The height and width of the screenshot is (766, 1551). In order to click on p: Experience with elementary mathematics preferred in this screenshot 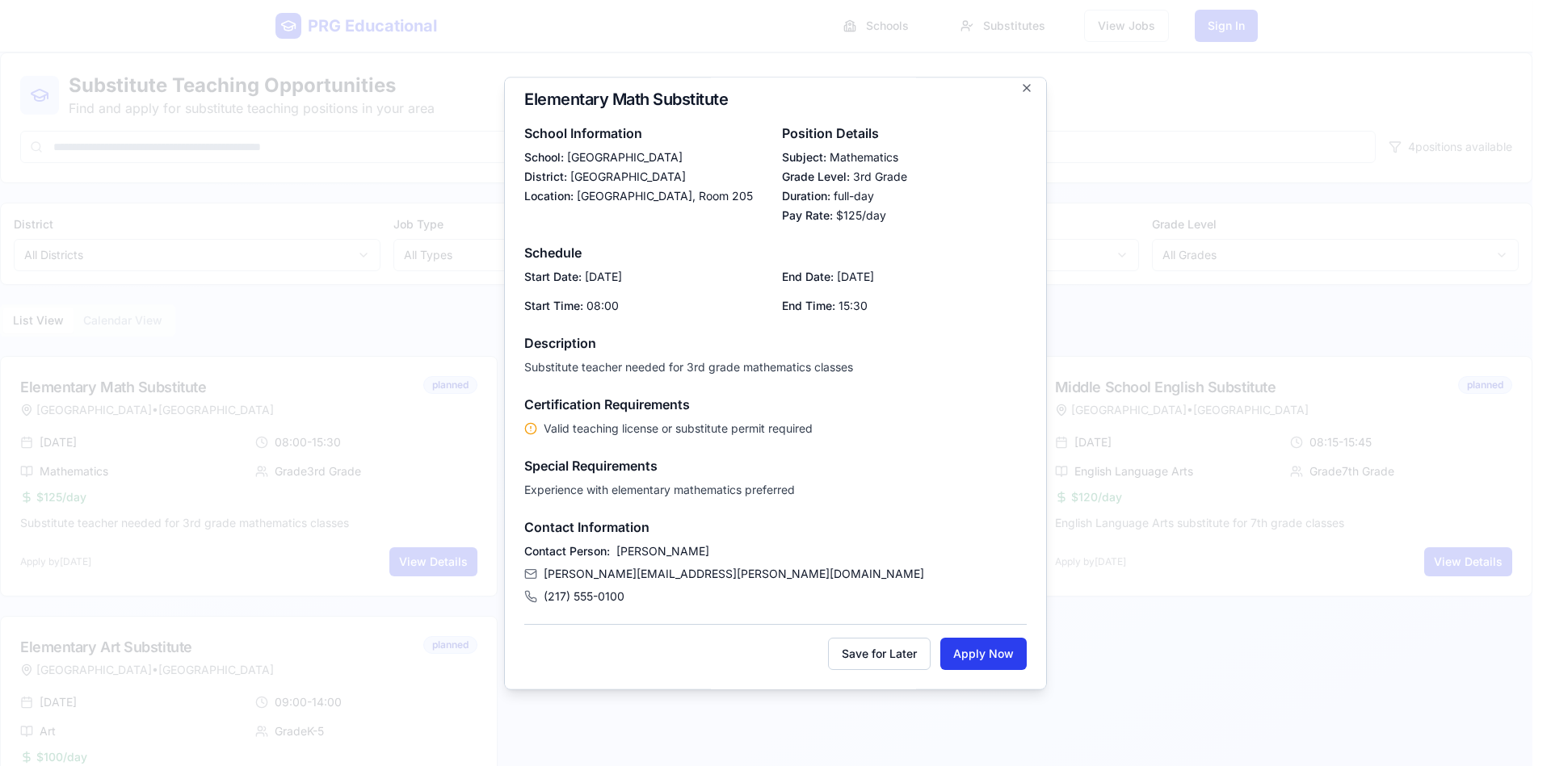, I will do `click(775, 490)`.